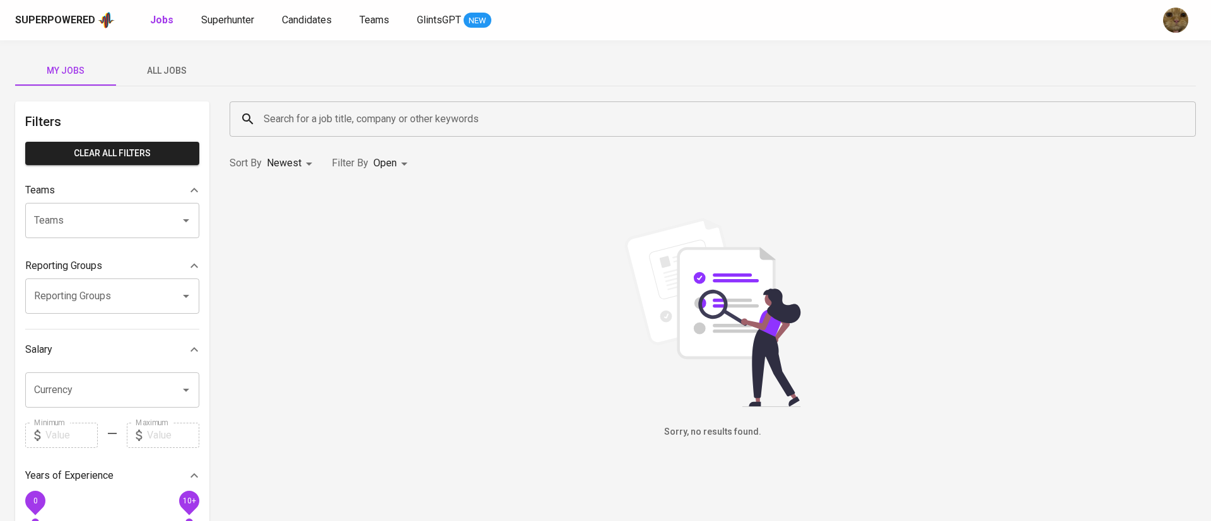  Describe the element at coordinates (55, 20) in the screenshot. I see `div: Superpowered` at that location.